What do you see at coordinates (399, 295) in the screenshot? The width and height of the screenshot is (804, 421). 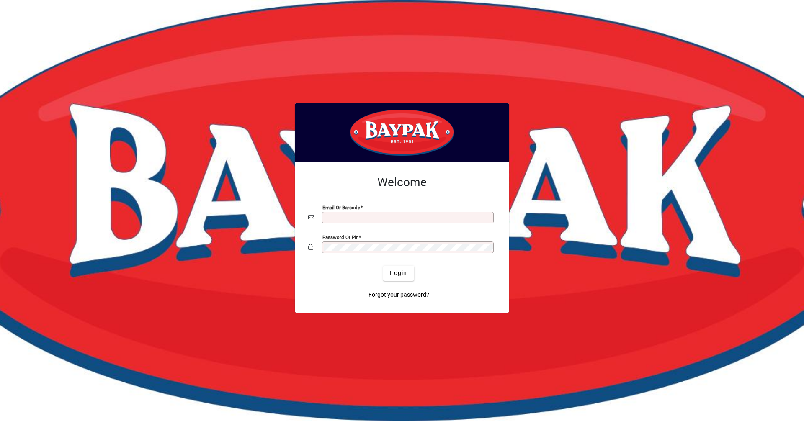 I see `span: Forgot your password?` at bounding box center [399, 295].